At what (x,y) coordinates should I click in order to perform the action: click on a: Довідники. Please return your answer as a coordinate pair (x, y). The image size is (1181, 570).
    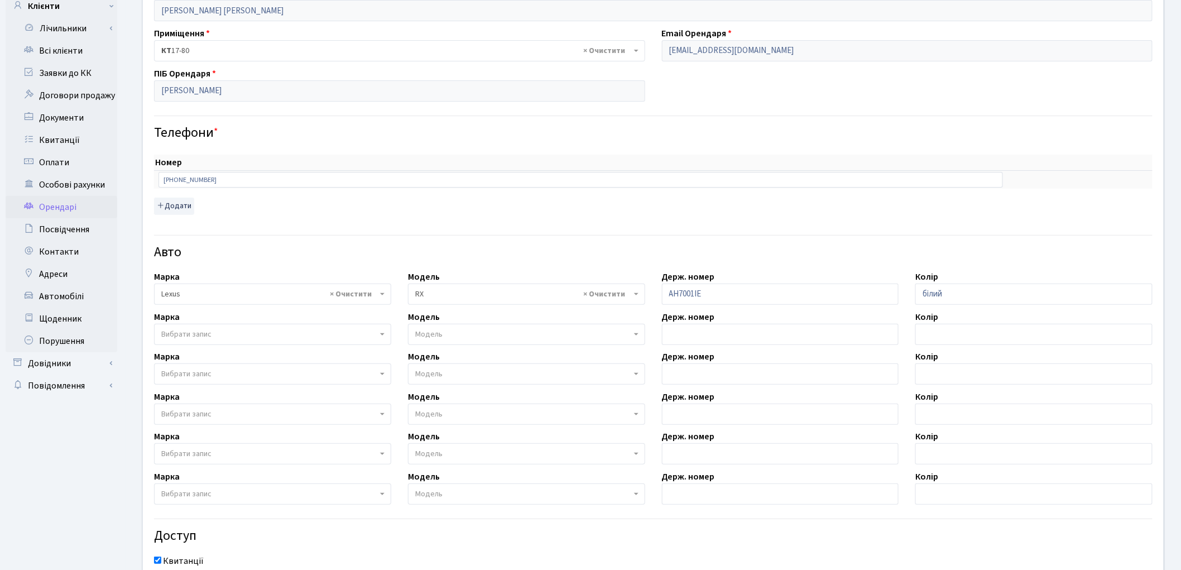
    Looking at the image, I should click on (61, 363).